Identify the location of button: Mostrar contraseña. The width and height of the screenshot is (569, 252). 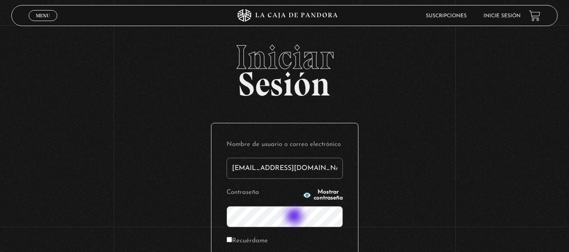
(322, 195).